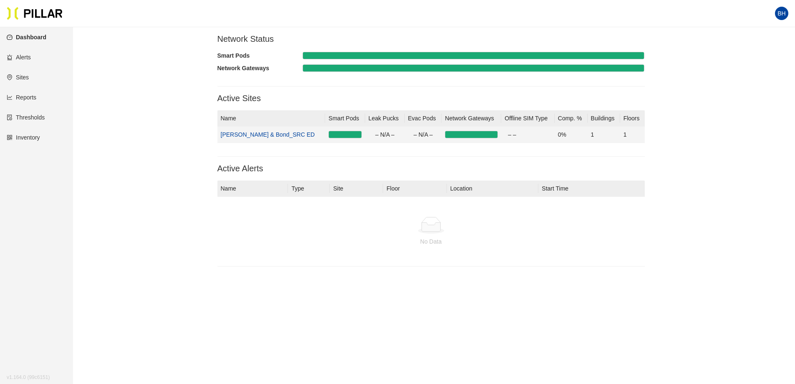  I want to click on th: Evac Pods, so click(423, 118).